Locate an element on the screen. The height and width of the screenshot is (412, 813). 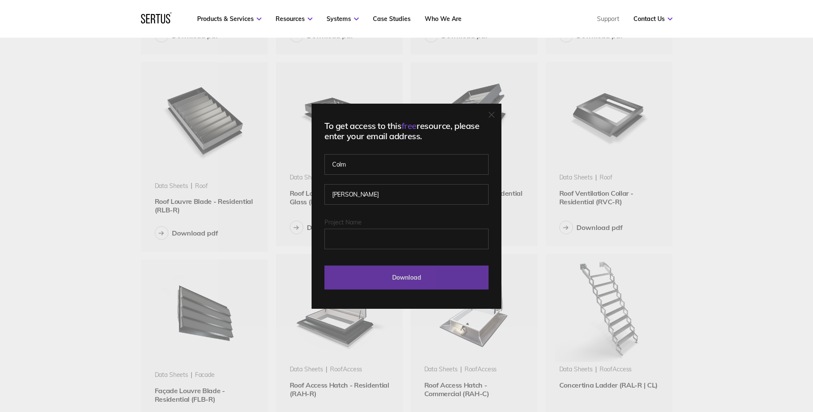
span: Project Name is located at coordinates (343, 222).